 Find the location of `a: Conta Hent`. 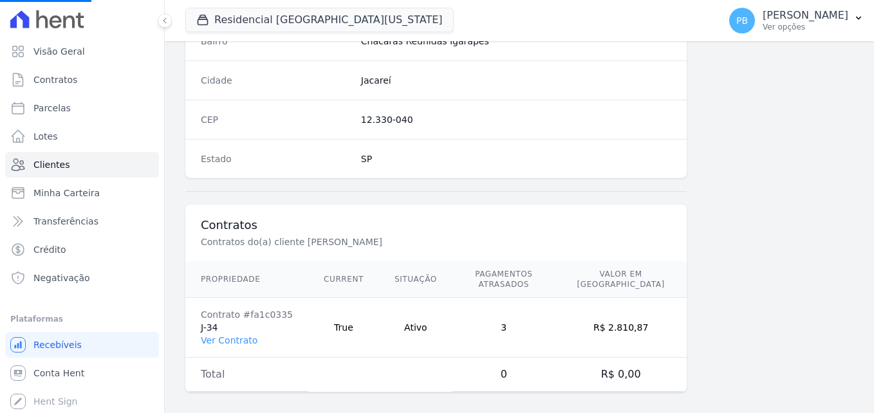

a: Conta Hent is located at coordinates (82, 373).